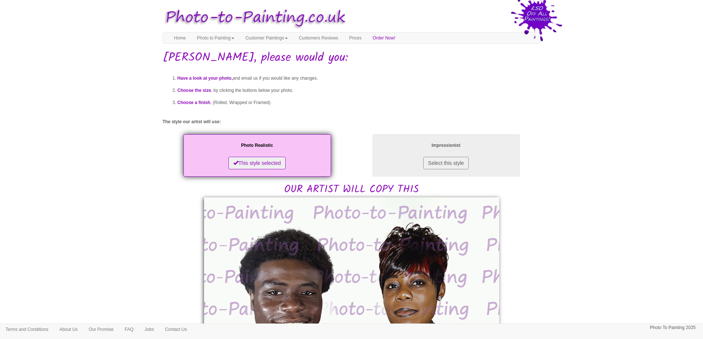 The height and width of the screenshot is (339, 703). I want to click on img: Photo to Painting, so click(253, 18).